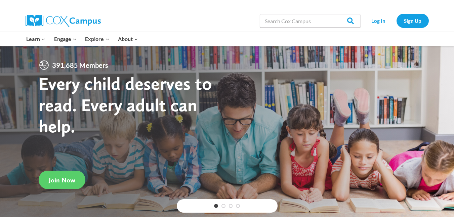 The width and height of the screenshot is (454, 217). What do you see at coordinates (396, 20) in the screenshot?
I see `nav: Secondary Navigation` at bounding box center [396, 20].